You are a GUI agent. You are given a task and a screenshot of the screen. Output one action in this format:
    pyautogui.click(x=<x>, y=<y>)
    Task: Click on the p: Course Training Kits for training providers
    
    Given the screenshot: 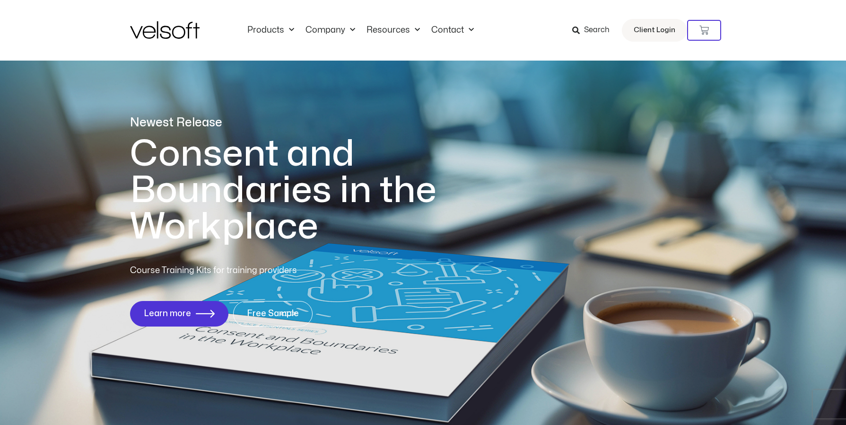 What is the action you would take?
    pyautogui.click(x=248, y=271)
    